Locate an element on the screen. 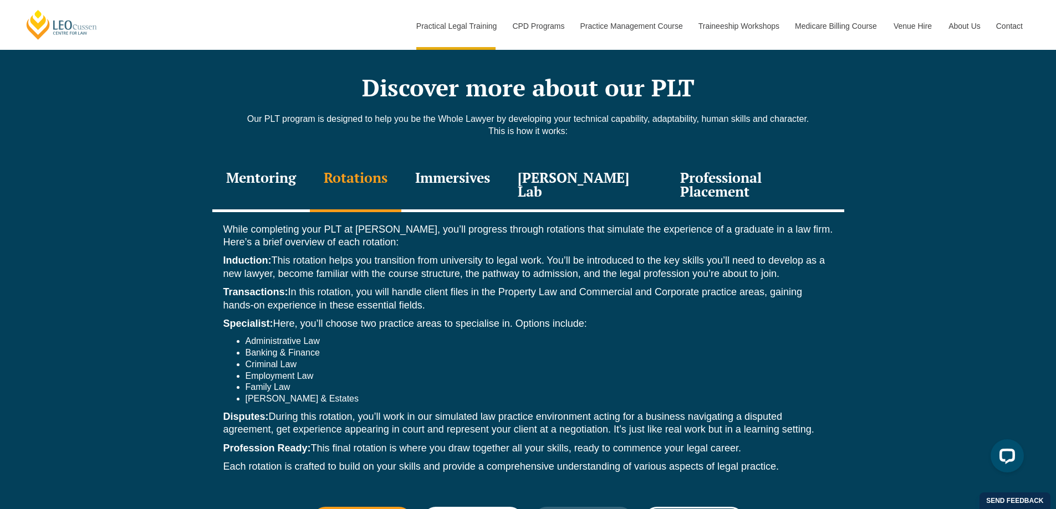 The width and height of the screenshot is (1056, 509). div: Our PLT program is designed to help you be the Whole Lawyer by developing your technical capabili... is located at coordinates (528, 131).